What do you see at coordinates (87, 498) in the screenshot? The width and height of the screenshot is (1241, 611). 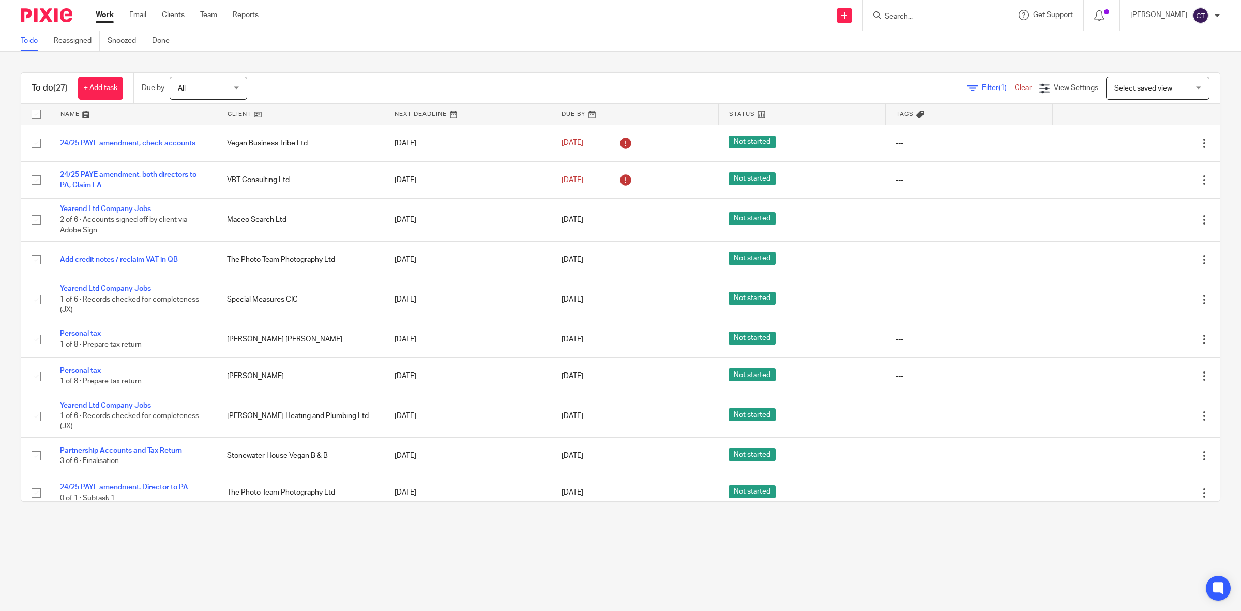 I see `span: 0 of 1 · Subtask 1` at bounding box center [87, 498].